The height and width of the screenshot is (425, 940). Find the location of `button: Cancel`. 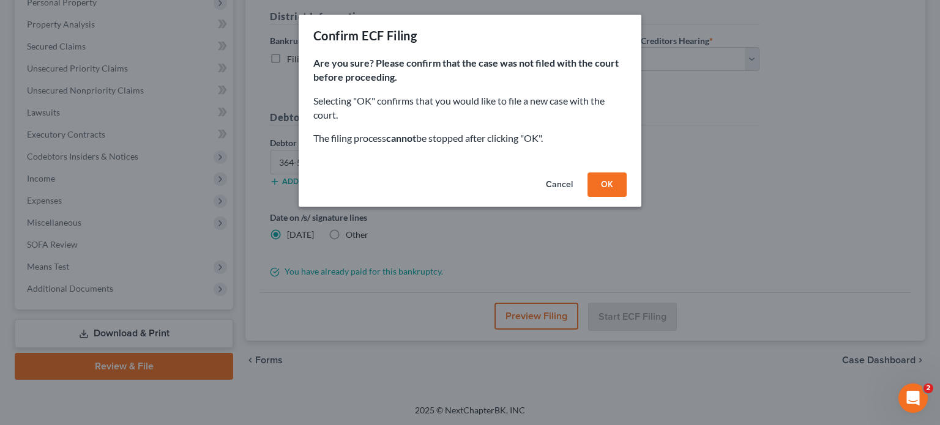

button: Cancel is located at coordinates (560, 185).